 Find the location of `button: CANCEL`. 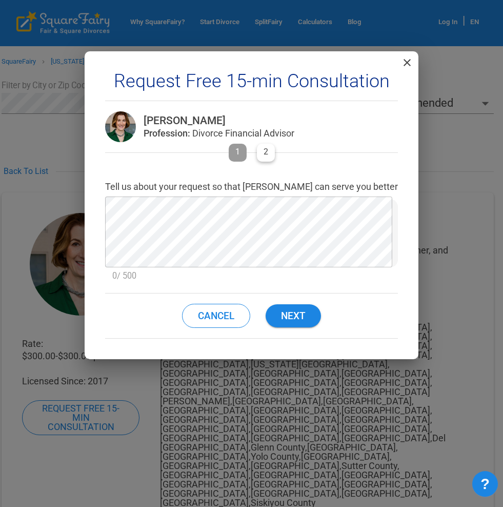

button: CANCEL is located at coordinates (216, 315).